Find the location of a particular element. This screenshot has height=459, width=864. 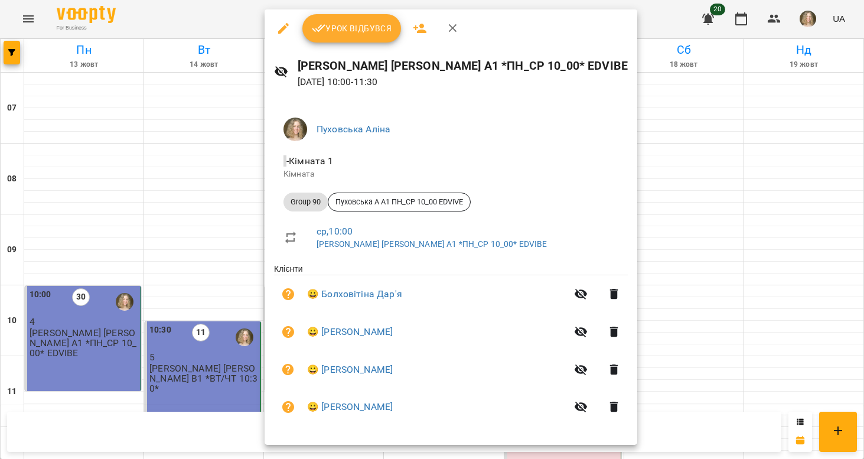

a: 😀 Болховітіна Дар'я is located at coordinates (354, 294).